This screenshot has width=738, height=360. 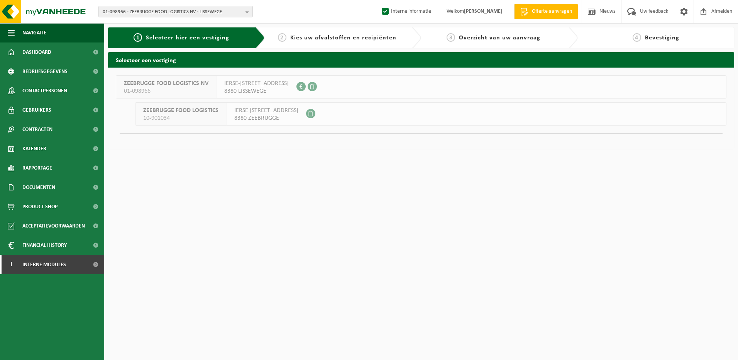 What do you see at coordinates (11, 264) in the screenshot?
I see `span: I` at bounding box center [11, 264].